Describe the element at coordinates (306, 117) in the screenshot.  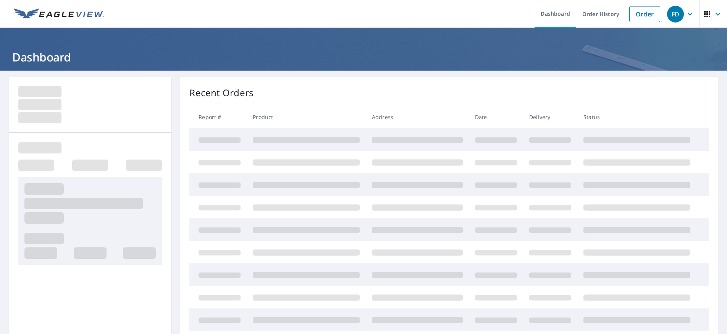
I see `th: Product` at that location.